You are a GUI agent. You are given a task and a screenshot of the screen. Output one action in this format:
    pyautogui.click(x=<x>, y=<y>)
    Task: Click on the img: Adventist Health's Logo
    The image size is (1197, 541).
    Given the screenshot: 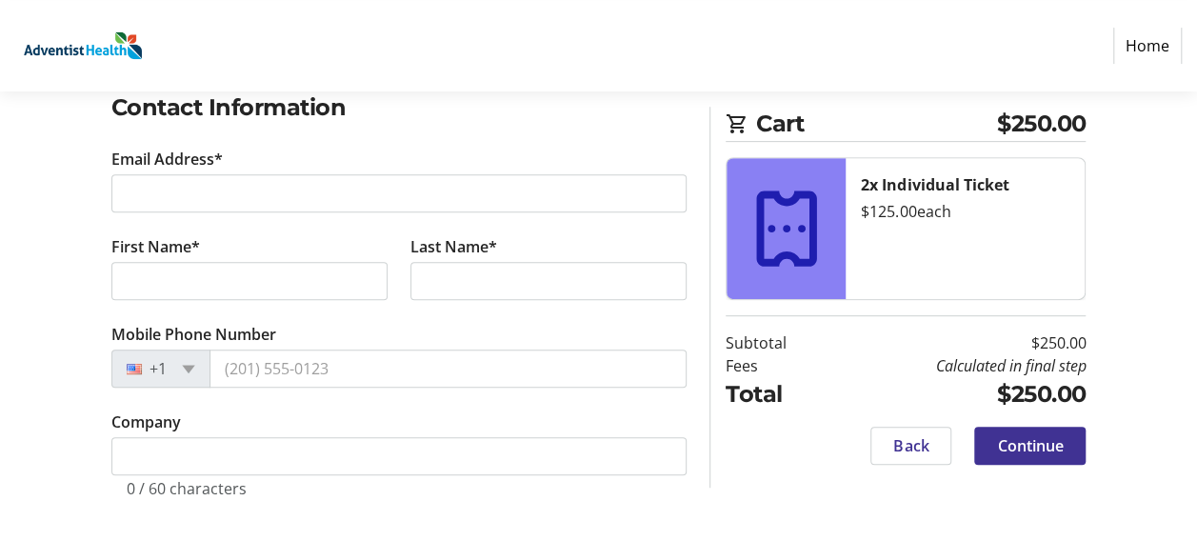 What is the action you would take?
    pyautogui.click(x=83, y=46)
    